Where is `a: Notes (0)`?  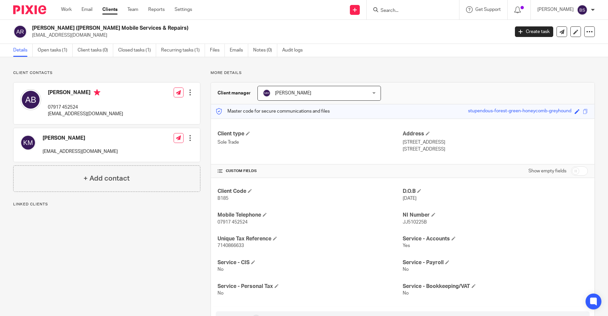 a: Notes (0) is located at coordinates (265, 50).